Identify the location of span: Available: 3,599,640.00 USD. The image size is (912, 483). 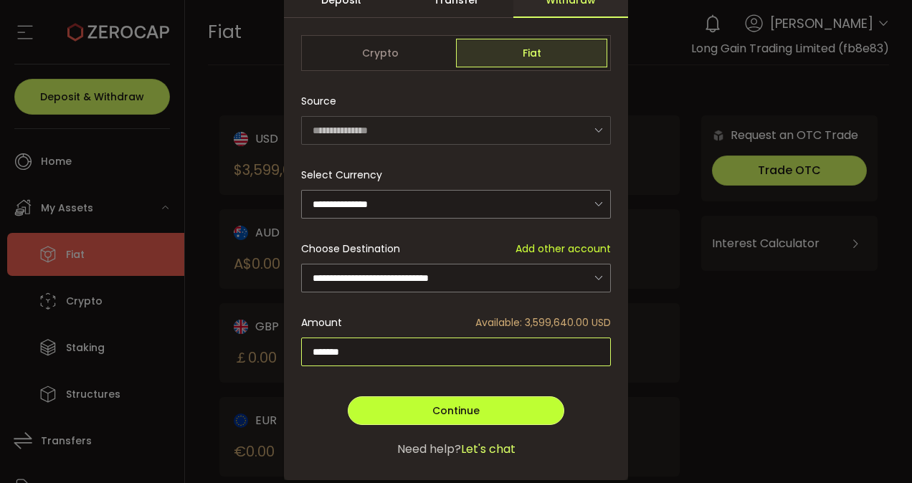
(543, 323).